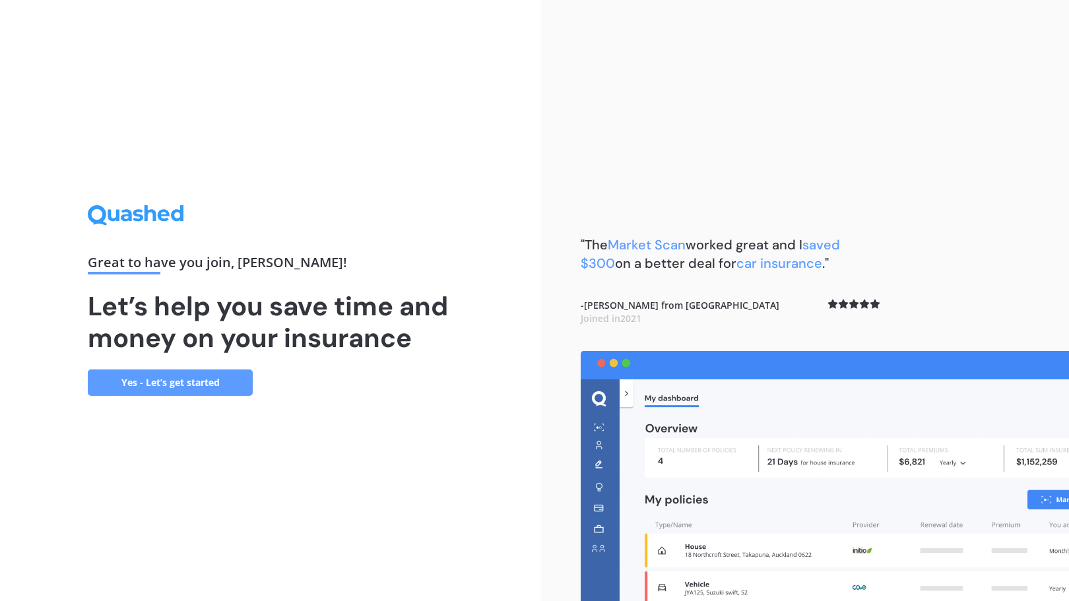 This screenshot has width=1069, height=601. I want to click on a: Yes - Let’s get started, so click(170, 383).